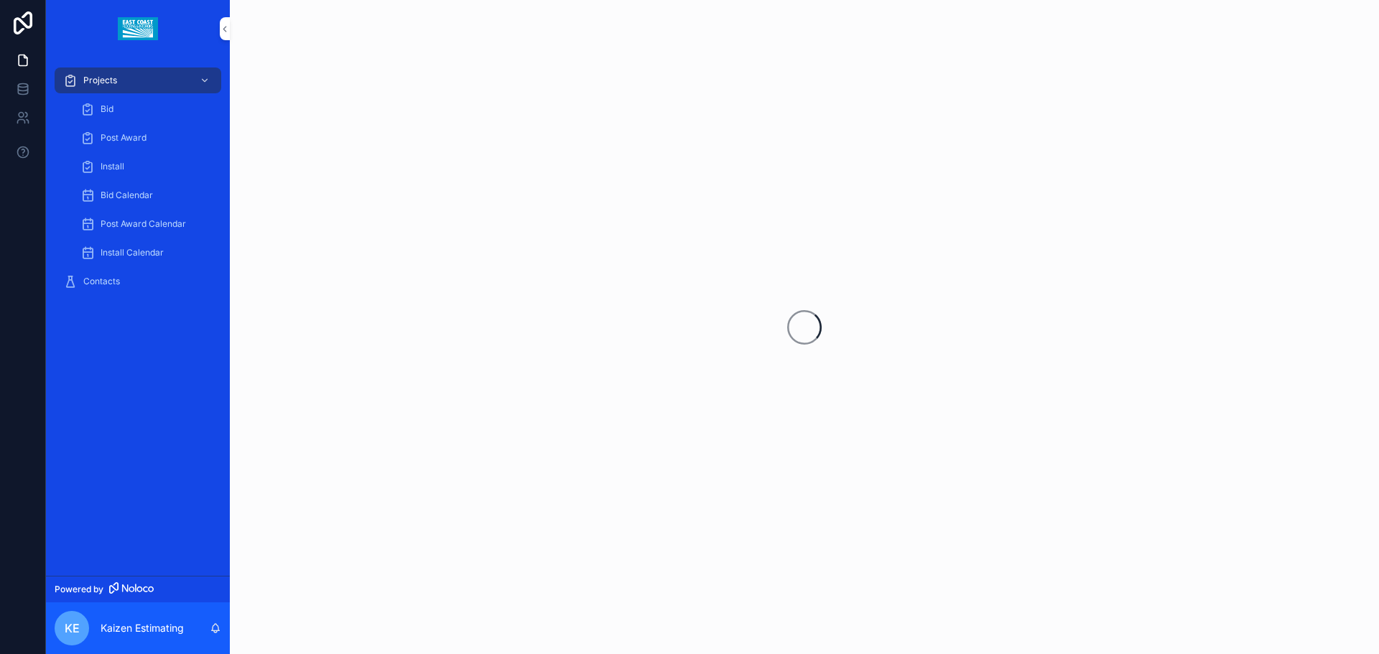  I want to click on span: Bid, so click(107, 109).